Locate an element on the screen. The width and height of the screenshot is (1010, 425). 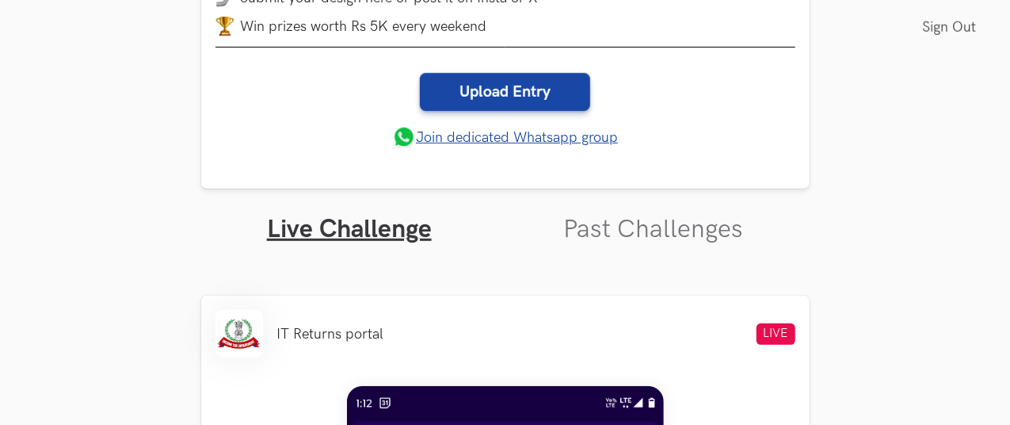
a: Join dedicated Whatsapp group is located at coordinates (505, 137).